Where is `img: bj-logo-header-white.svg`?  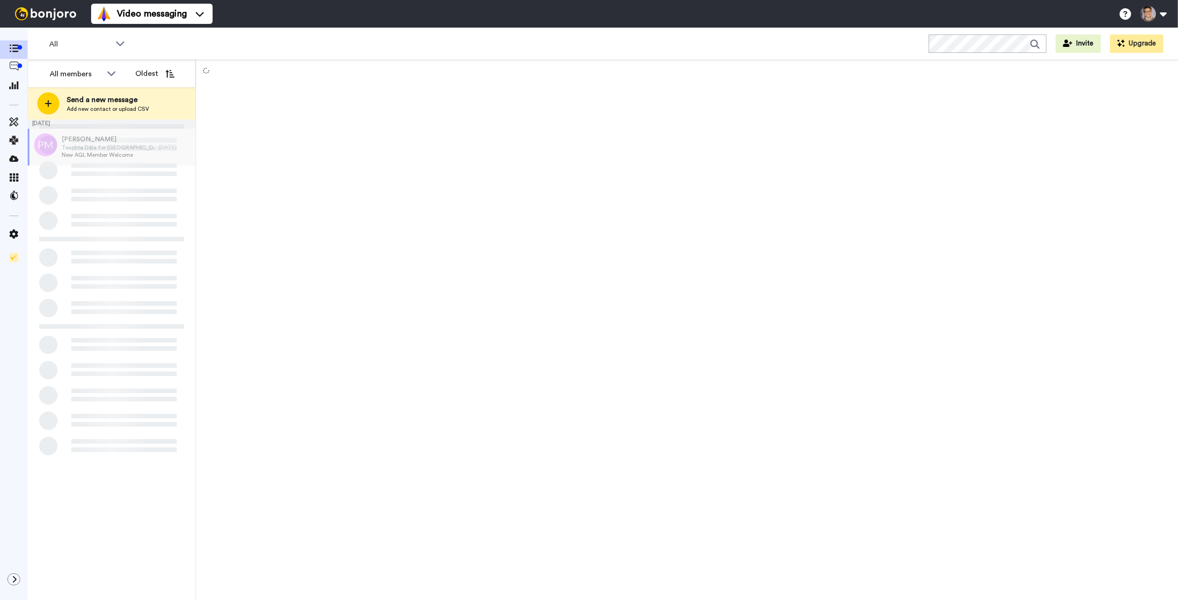
img: bj-logo-header-white.svg is located at coordinates (46, 14).